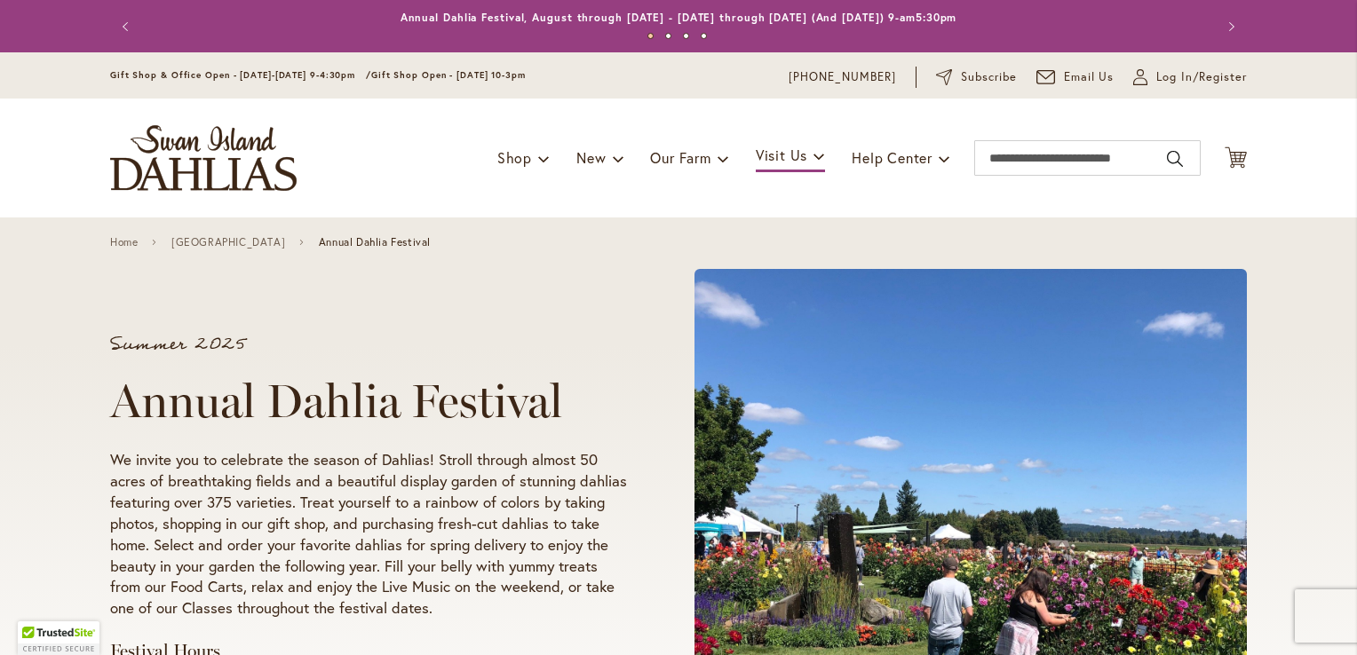 The height and width of the screenshot is (655, 1357). I want to click on span: Shop, so click(514, 157).